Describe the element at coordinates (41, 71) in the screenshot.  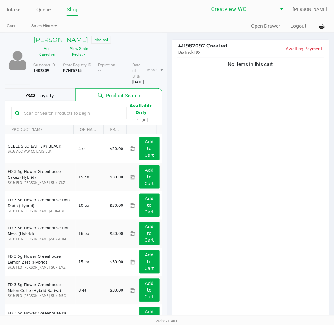
I see `b: 1402309` at that location.